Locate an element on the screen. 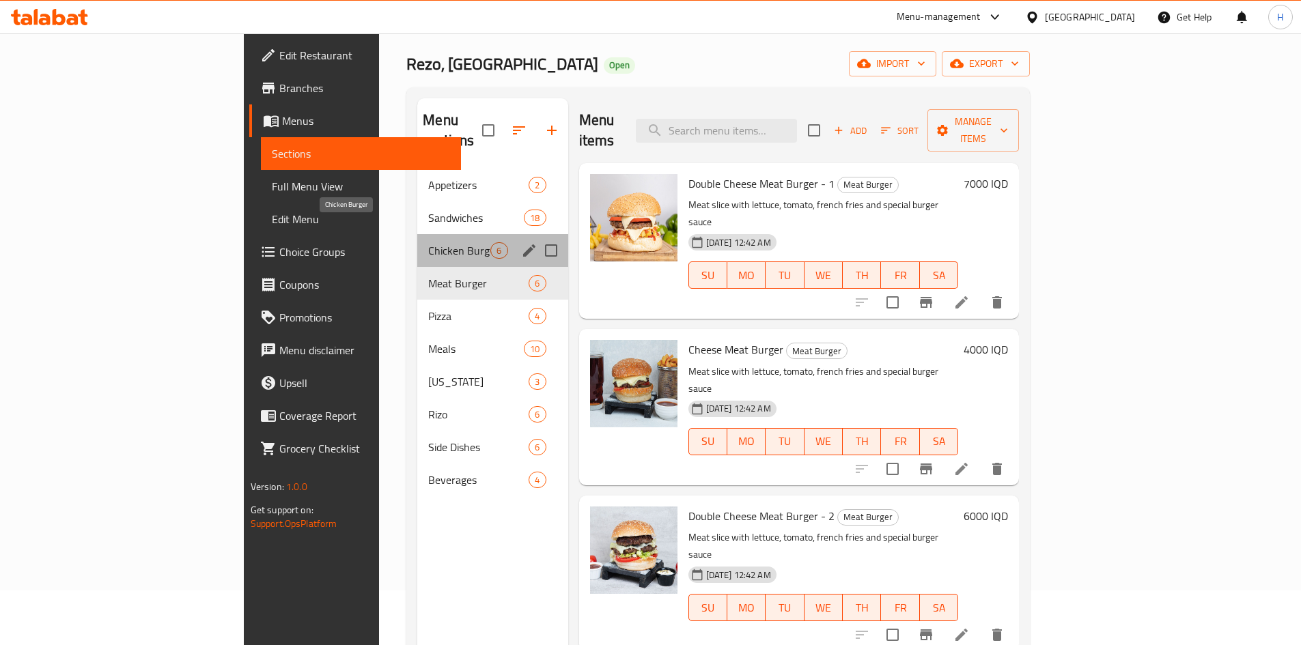 This screenshot has width=1301, height=645. a: Branches is located at coordinates (355, 88).